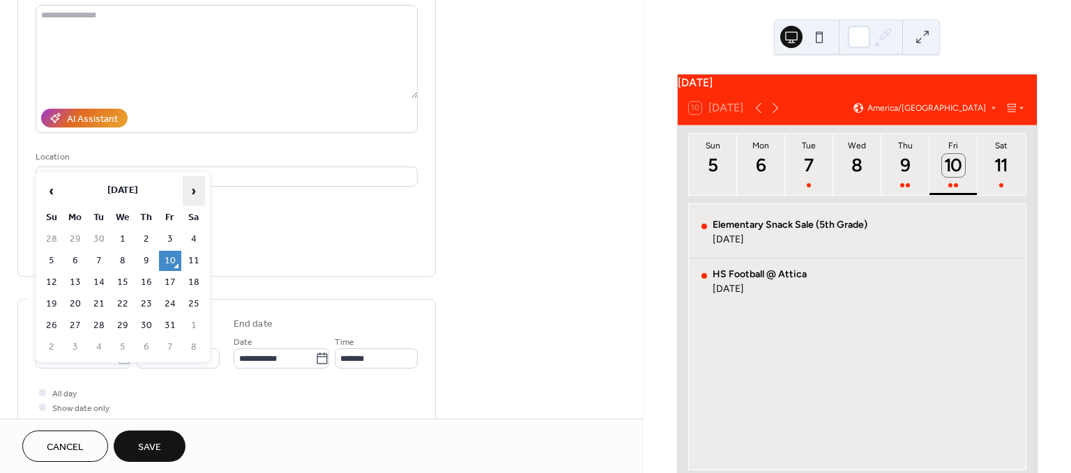 The width and height of the screenshot is (1071, 473). I want to click on th: Sa, so click(194, 217).